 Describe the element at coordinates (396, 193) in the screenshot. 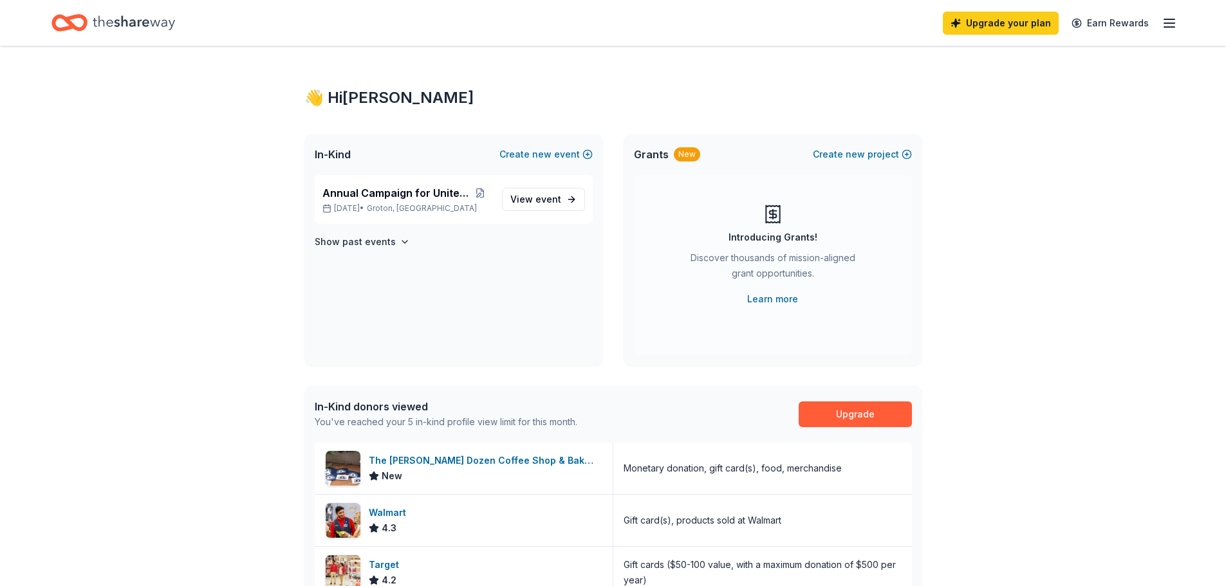

I see `span: Annual Campaign for United Way` at that location.